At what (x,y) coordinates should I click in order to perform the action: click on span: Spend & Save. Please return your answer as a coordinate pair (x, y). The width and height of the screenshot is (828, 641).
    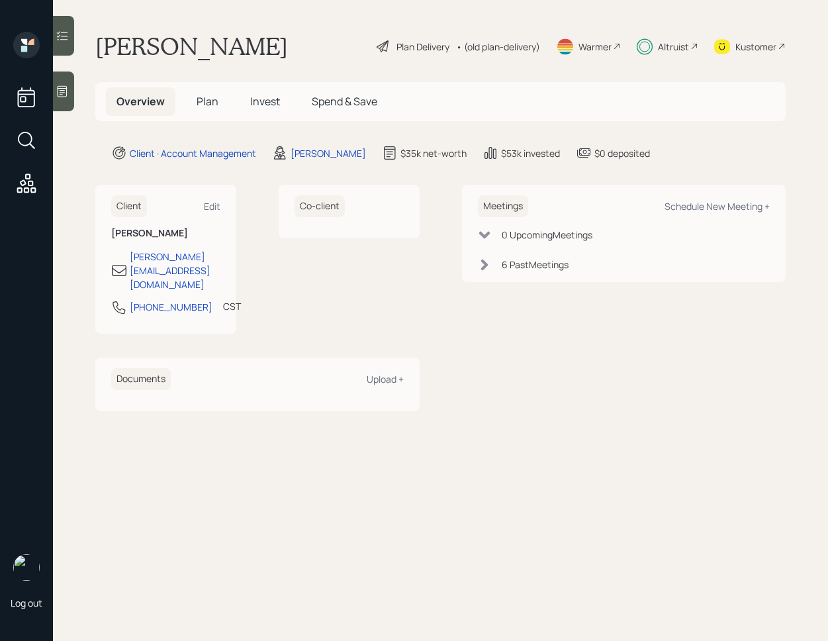
    Looking at the image, I should click on (344, 101).